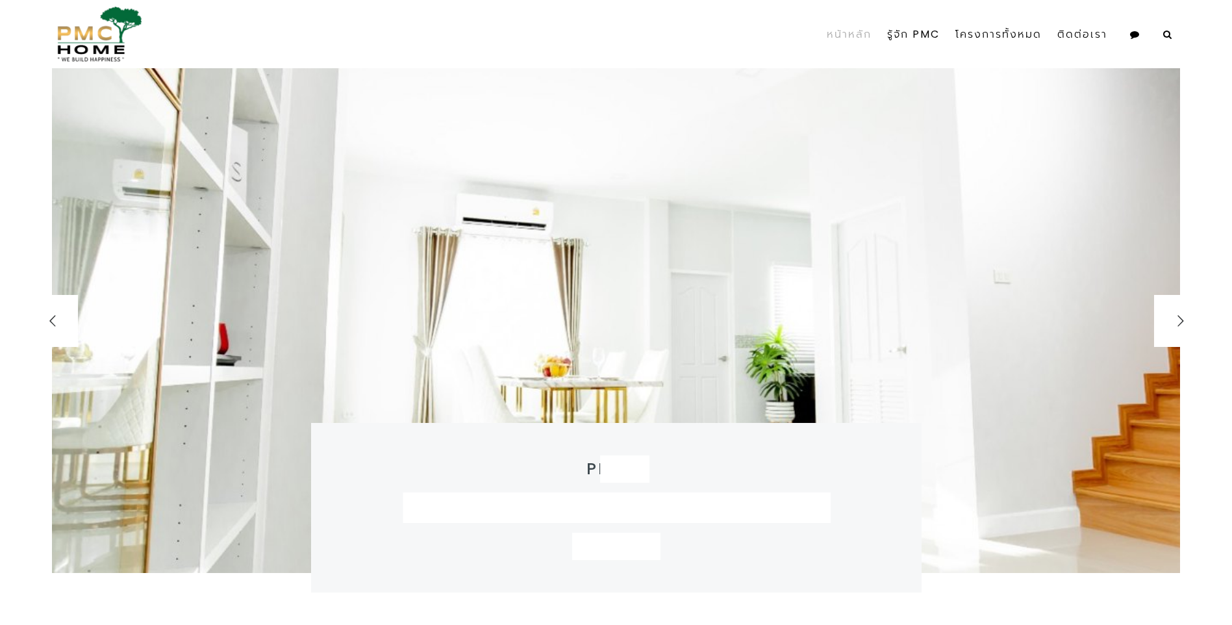 This screenshot has height=625, width=1232. I want to click on a: รู้จัก PMC, so click(913, 34).